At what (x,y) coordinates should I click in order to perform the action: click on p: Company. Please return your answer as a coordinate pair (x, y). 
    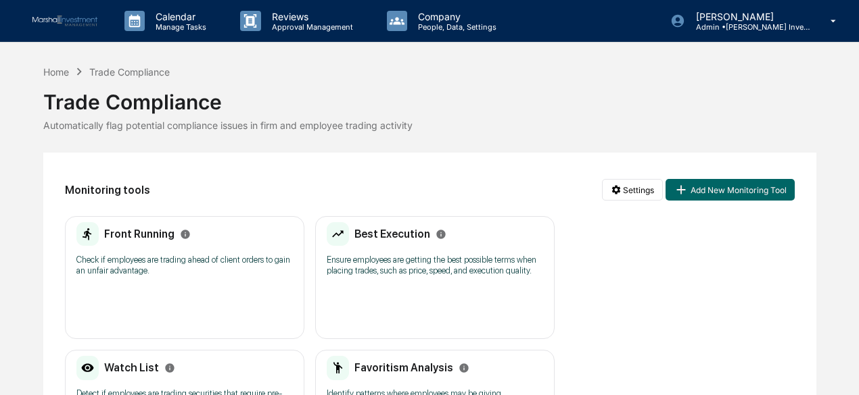
    Looking at the image, I should click on (455, 16).